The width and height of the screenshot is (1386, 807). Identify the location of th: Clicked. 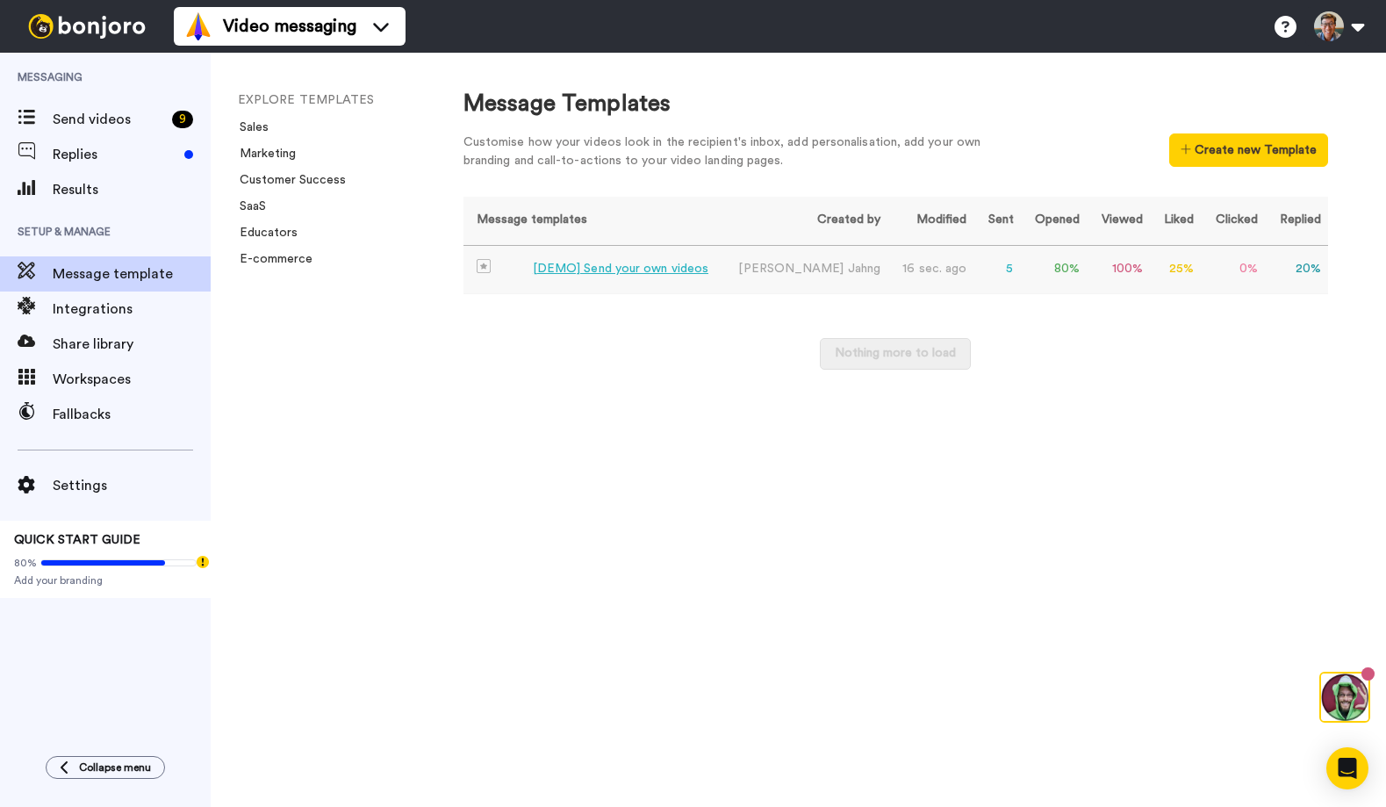
(1232, 220).